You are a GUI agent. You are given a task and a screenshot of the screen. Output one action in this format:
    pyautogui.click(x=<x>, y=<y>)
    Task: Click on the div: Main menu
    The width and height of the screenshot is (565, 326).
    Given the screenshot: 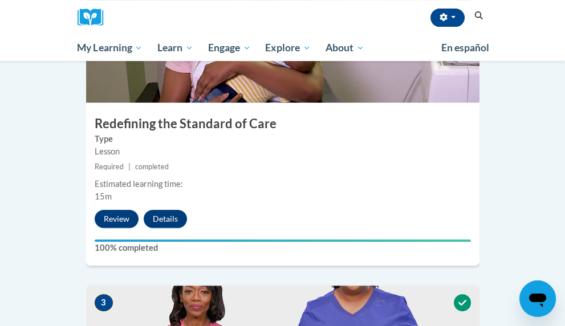 What is the action you would take?
    pyautogui.click(x=283, y=48)
    